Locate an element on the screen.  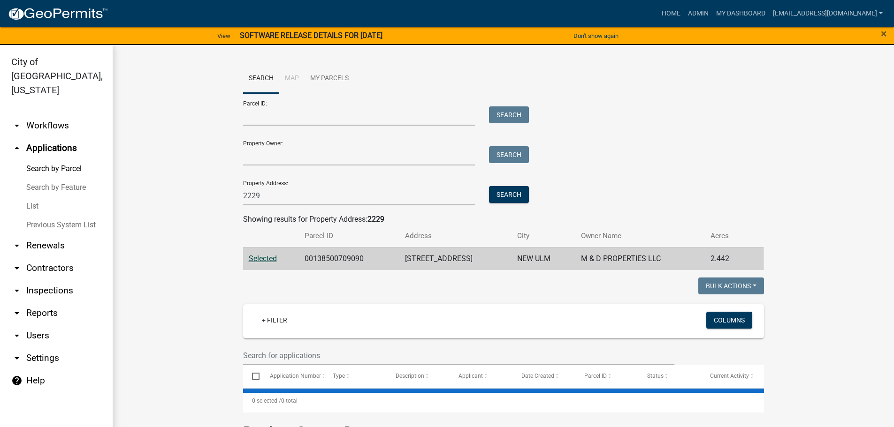
a: My Dashboard is located at coordinates (740, 14).